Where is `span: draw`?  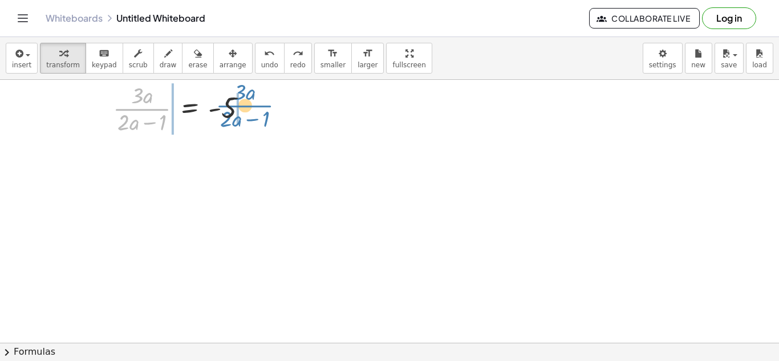
span: draw is located at coordinates (168, 65).